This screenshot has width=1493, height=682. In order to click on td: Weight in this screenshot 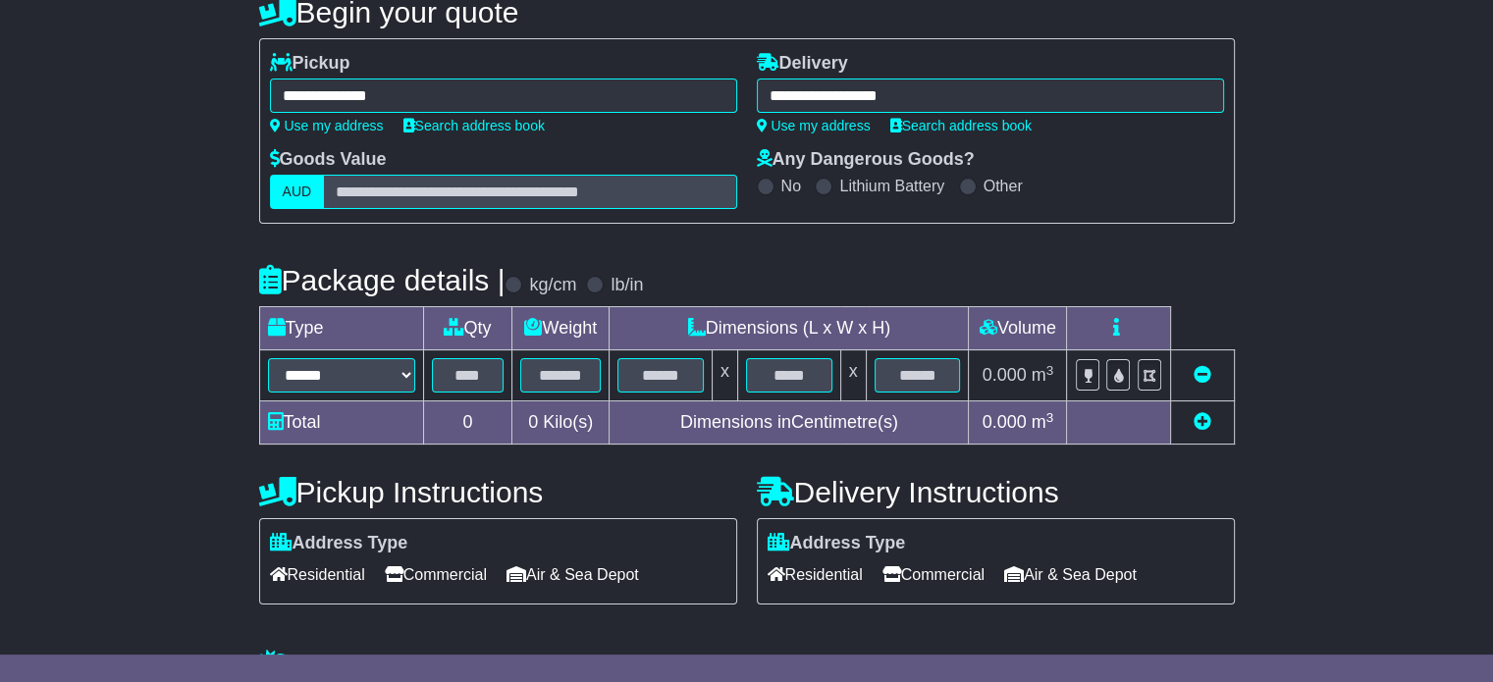, I will do `click(560, 329)`.